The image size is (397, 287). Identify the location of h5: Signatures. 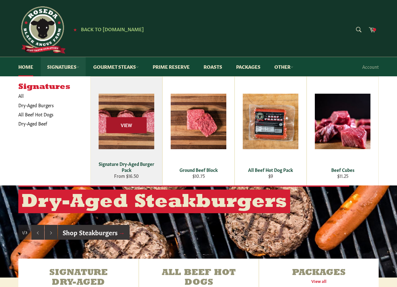
(54, 87).